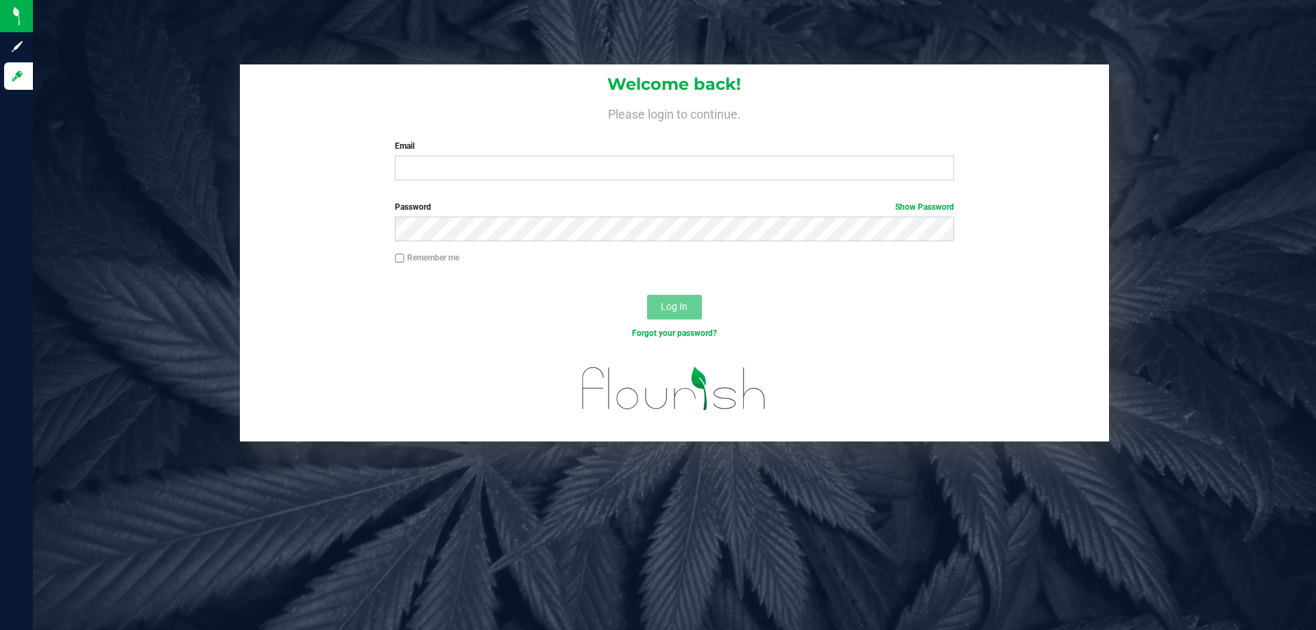  What do you see at coordinates (674, 146) in the screenshot?
I see `label: Email` at bounding box center [674, 146].